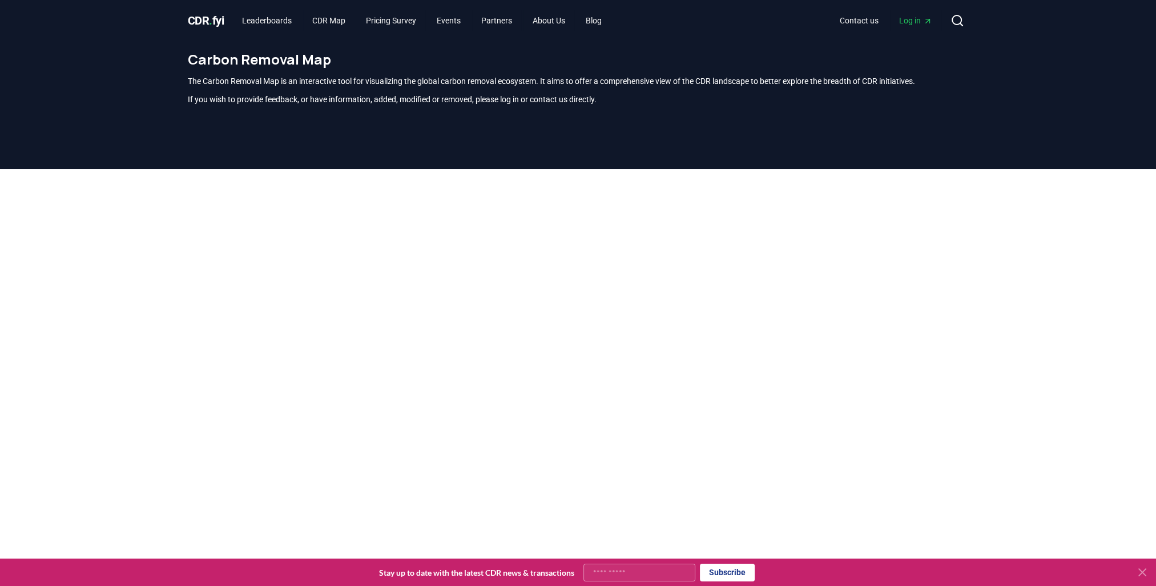 This screenshot has width=1156, height=586. What do you see at coordinates (206, 21) in the screenshot?
I see `span: CDR fyi` at bounding box center [206, 21].